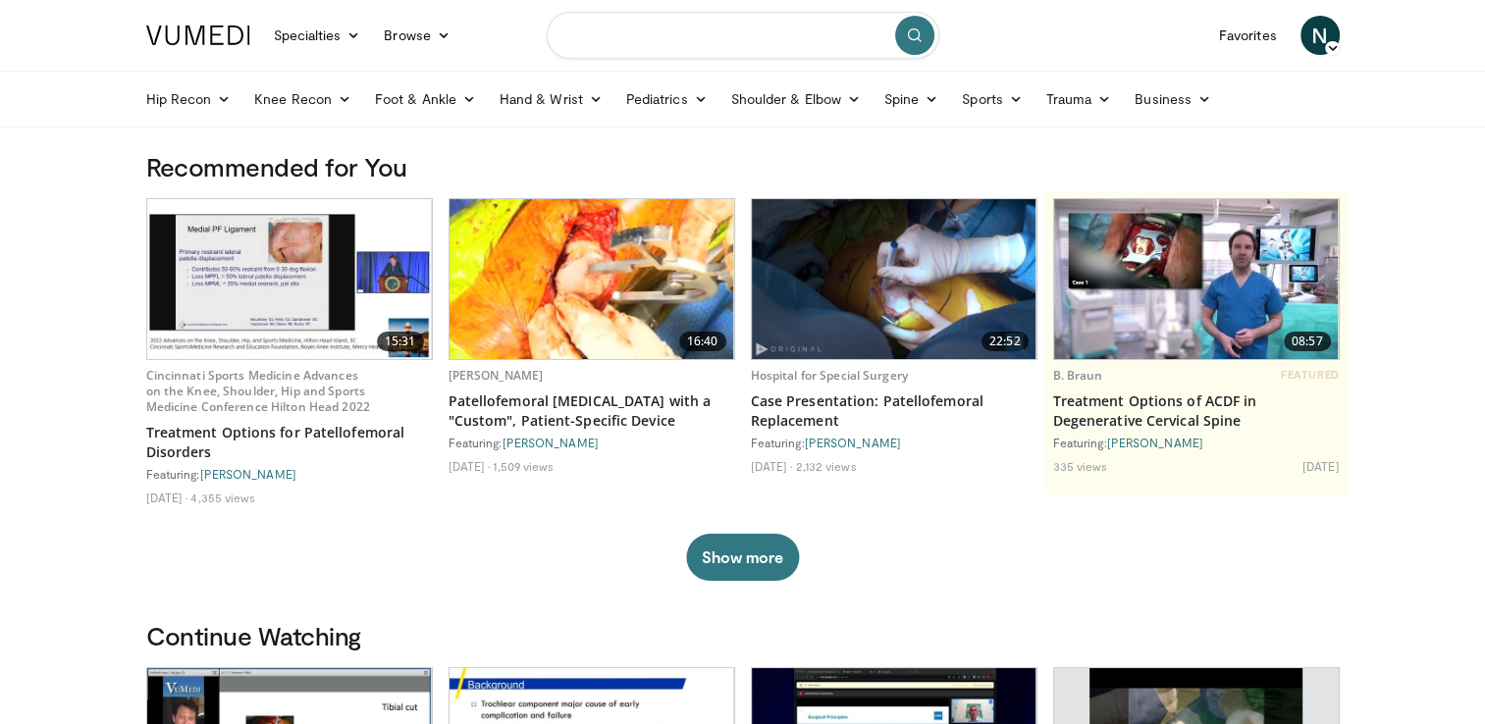 The image size is (1485, 724). Describe the element at coordinates (290, 279) in the screenshot. I see `img: 6d1c6822-5ed3-4938-bc61-0ad3c01bef32.620x360_q85_upscale.jpg` at that location.